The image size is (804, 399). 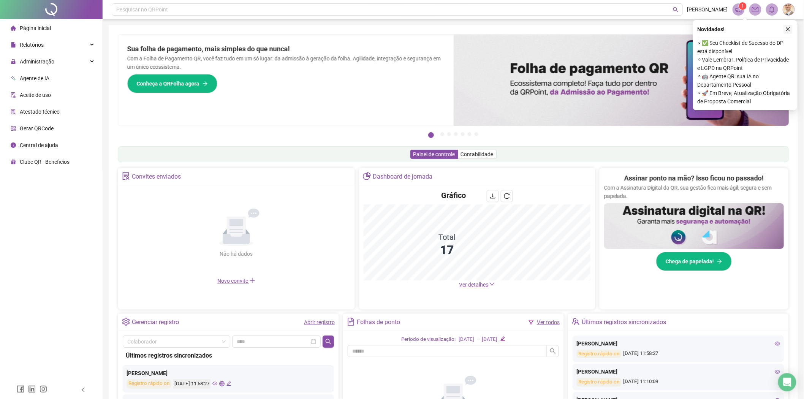 I want to click on span: Conheça a QRFolha agora, so click(x=168, y=84).